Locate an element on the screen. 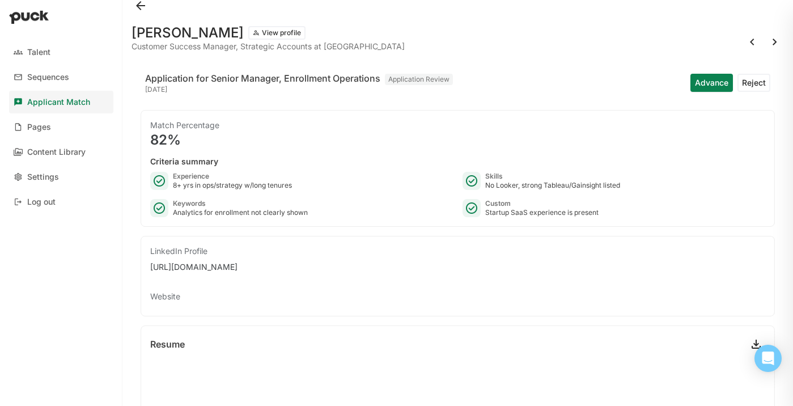  div: Talent is located at coordinates (39, 52).